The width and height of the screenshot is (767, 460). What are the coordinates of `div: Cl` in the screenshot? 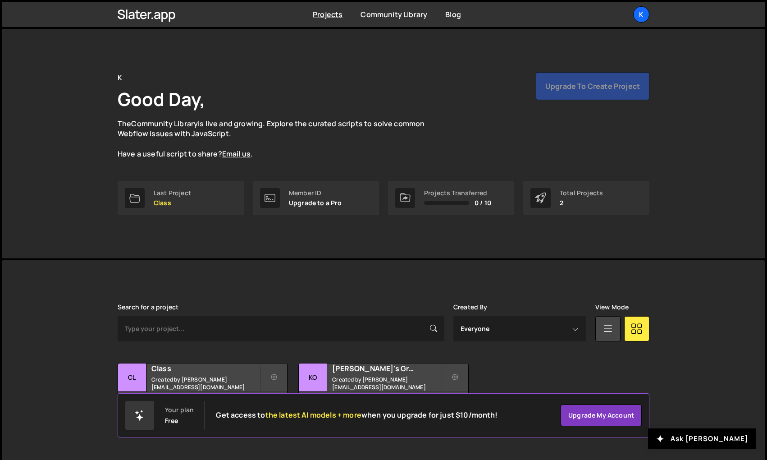 It's located at (132, 377).